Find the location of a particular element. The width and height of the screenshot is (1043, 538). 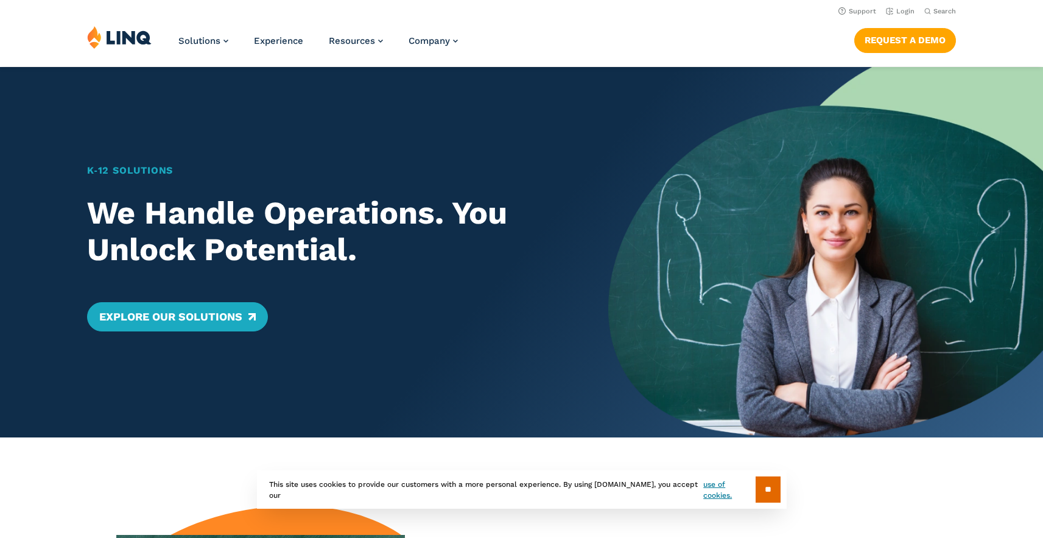

a: Company is located at coordinates (433, 41).